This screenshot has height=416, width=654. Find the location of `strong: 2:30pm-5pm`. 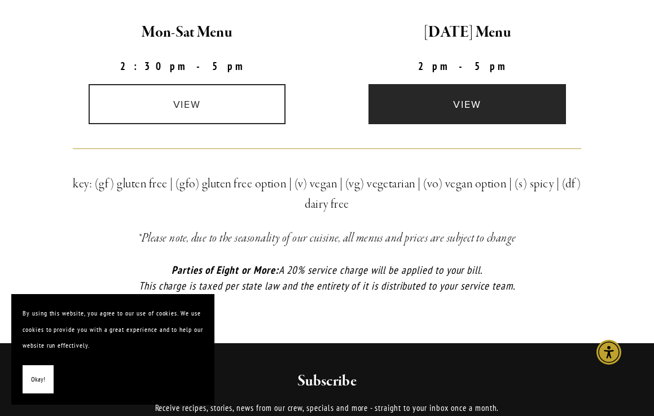

strong: 2:30pm-5pm is located at coordinates (187, 66).